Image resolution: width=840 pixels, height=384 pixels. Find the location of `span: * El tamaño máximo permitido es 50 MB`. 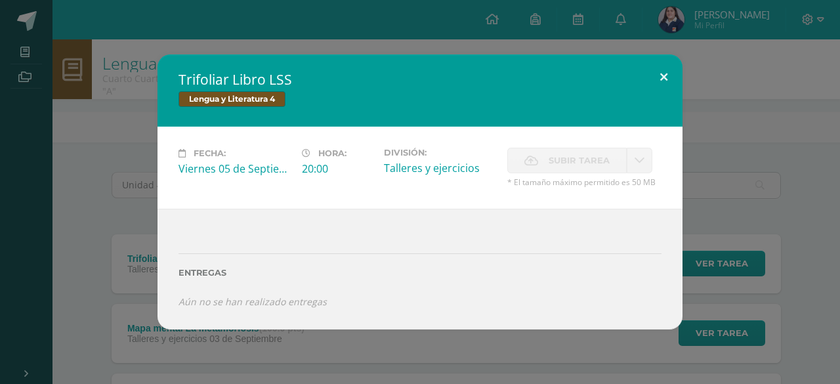

span: * El tamaño máximo permitido es 50 MB is located at coordinates (584, 182).